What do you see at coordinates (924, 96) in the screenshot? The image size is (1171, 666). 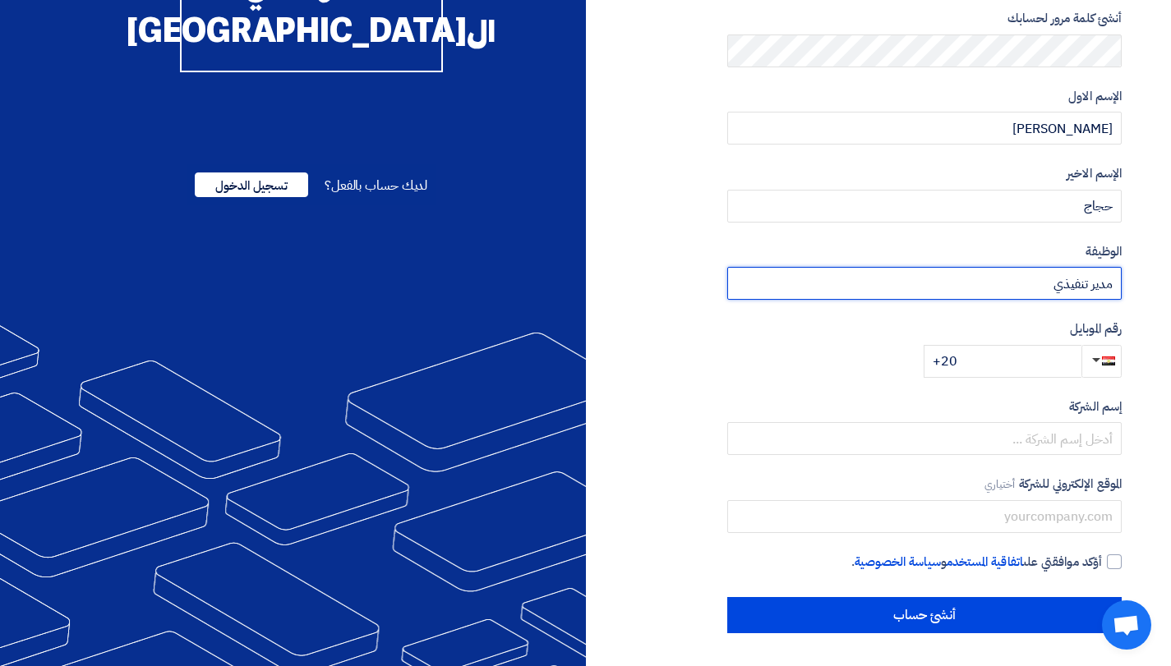 I see `label: الإسم الاول` at bounding box center [924, 96].